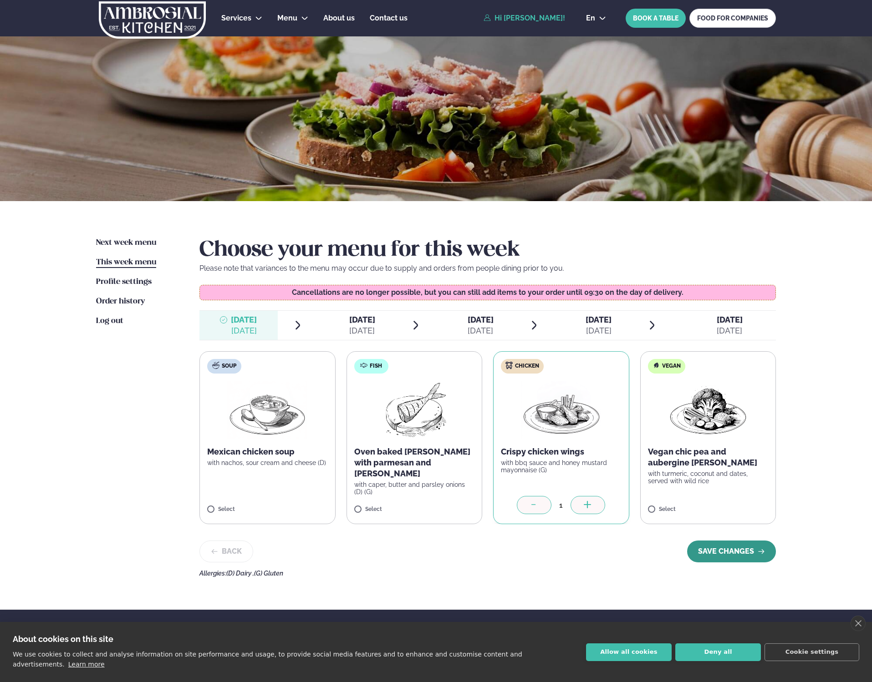 This screenshot has width=872, height=682. What do you see at coordinates (656, 366) in the screenshot?
I see `img: Vegan.svg` at bounding box center [656, 366].